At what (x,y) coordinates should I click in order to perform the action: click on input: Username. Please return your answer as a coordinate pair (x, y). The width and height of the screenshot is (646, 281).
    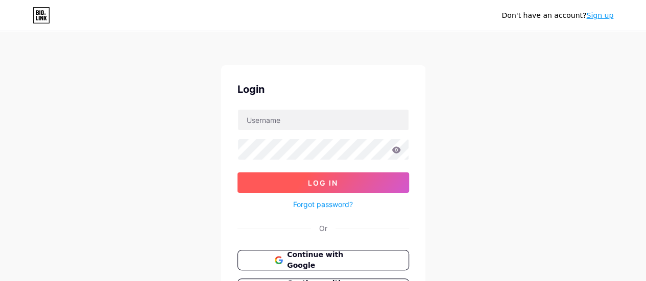
    Looking at the image, I should click on (323, 120).